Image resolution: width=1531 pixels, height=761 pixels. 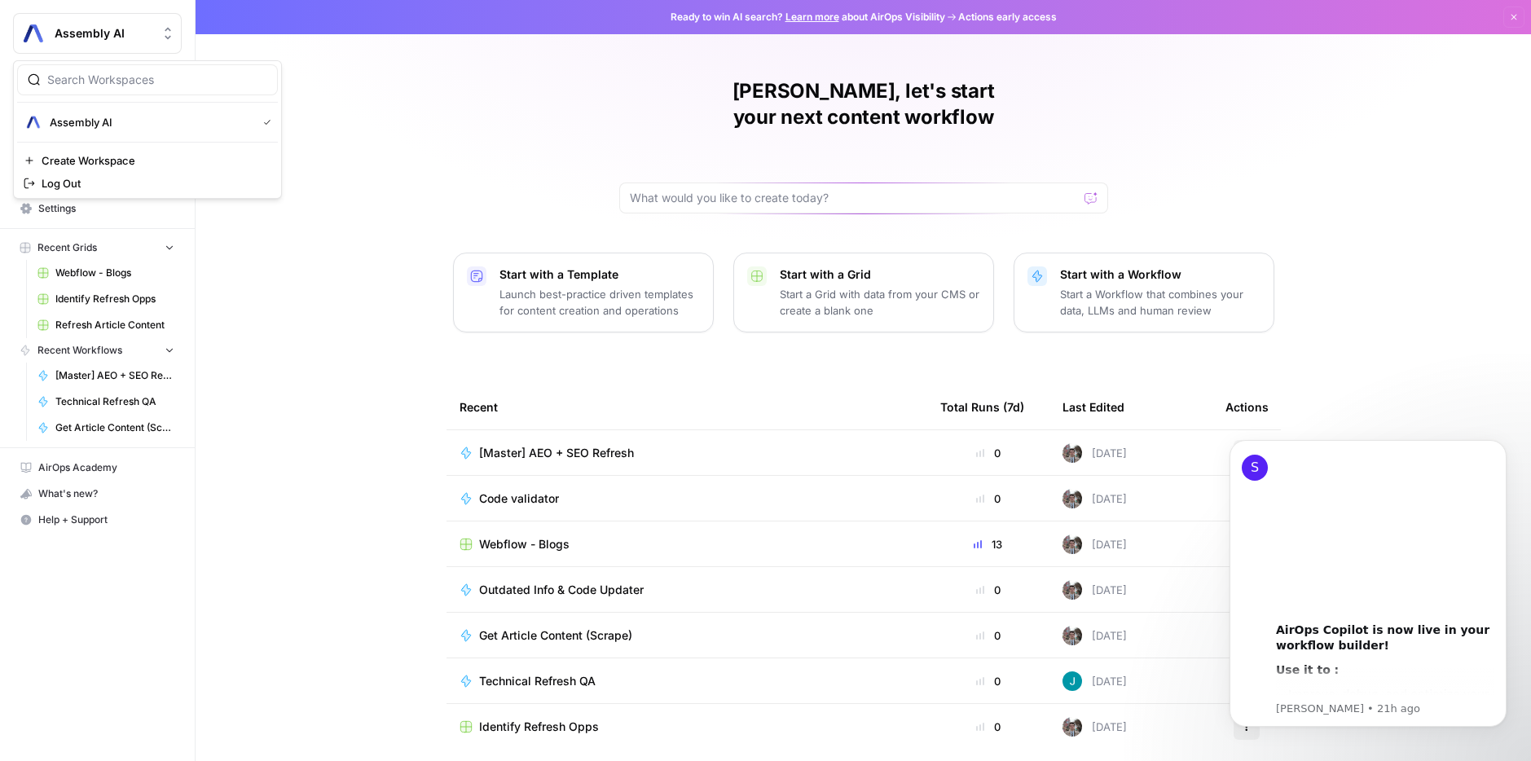 I want to click on span: Actions early access, so click(x=1007, y=17).